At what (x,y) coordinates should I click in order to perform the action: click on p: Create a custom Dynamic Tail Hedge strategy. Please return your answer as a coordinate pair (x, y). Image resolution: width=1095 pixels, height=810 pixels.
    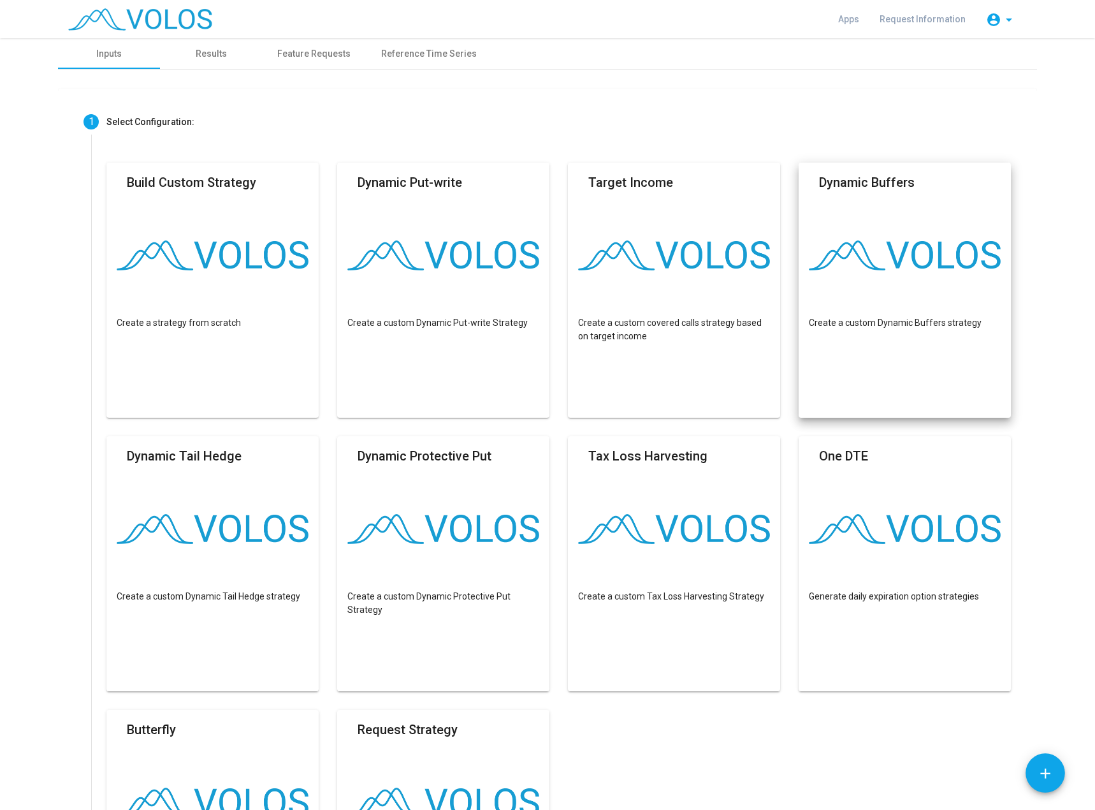
    Looking at the image, I should click on (212, 596).